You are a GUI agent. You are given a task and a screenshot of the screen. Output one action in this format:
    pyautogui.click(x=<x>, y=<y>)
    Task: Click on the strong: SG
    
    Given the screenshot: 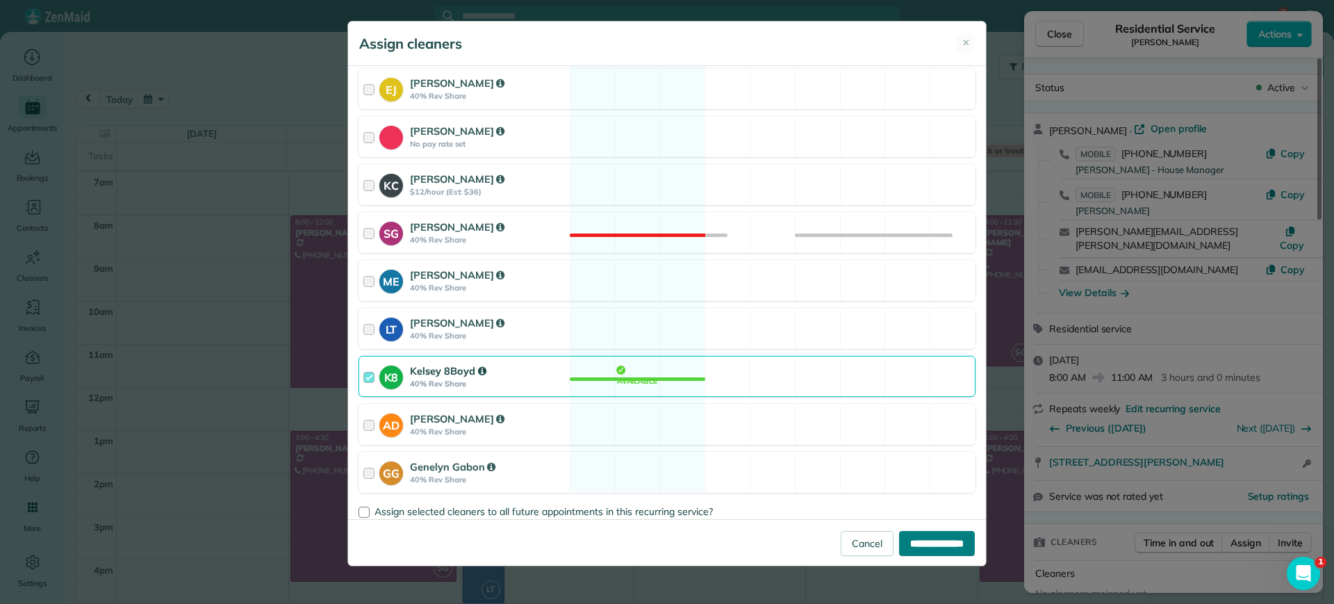 What is the action you would take?
    pyautogui.click(x=391, y=231)
    